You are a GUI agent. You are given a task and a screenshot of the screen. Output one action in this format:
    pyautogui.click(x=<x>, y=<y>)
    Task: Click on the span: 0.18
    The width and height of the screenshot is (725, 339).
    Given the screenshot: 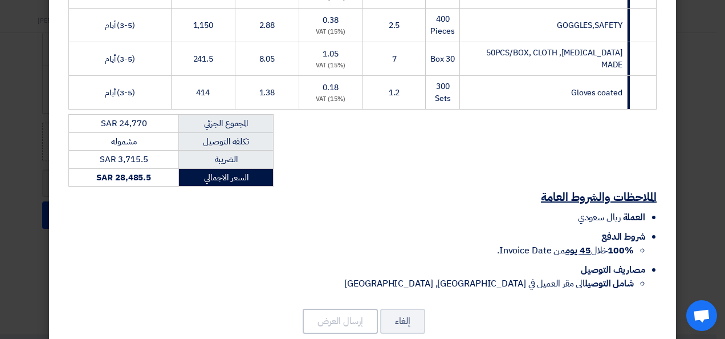 What is the action you would take?
    pyautogui.click(x=331, y=87)
    